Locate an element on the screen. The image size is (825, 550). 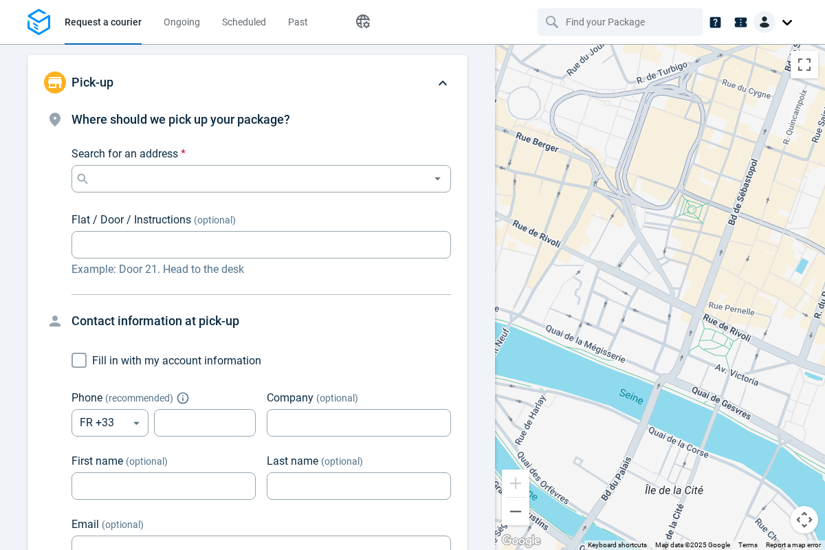
input: Find your Package is located at coordinates (621, 22).